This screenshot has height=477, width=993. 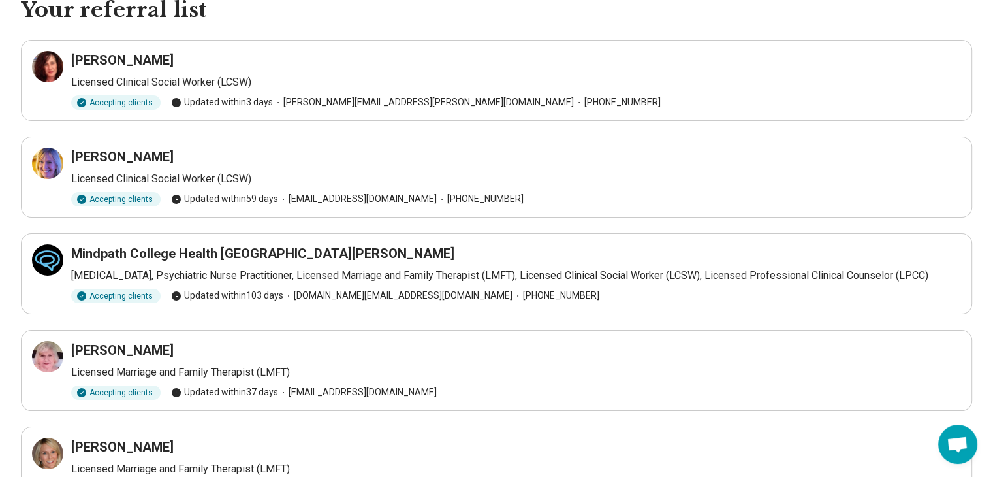 I want to click on span: Updated within 3 days, so click(x=222, y=102).